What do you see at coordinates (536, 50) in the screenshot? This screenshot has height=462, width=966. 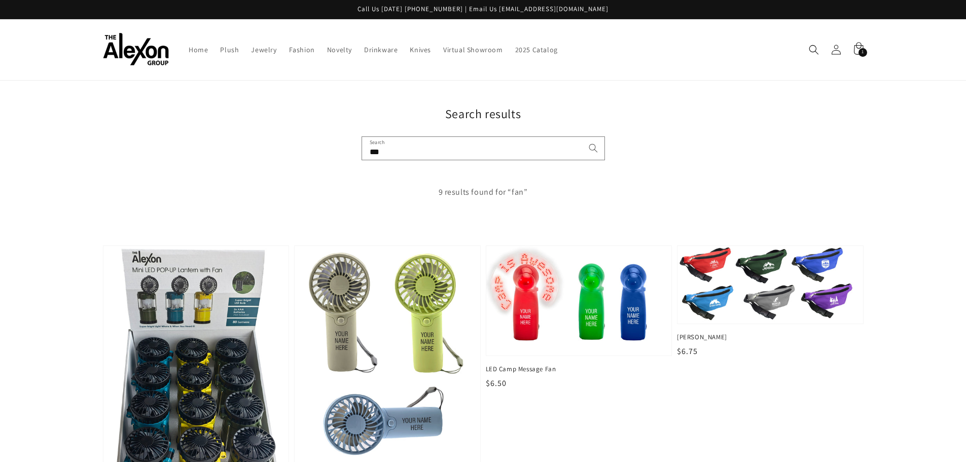 I see `span: 2025 Catalog` at bounding box center [536, 50].